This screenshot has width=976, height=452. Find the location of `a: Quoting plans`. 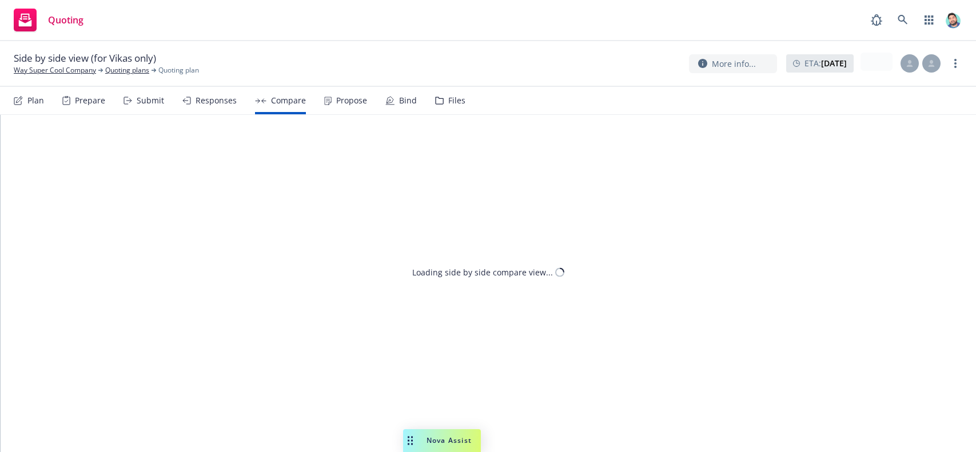

a: Quoting plans is located at coordinates (127, 70).